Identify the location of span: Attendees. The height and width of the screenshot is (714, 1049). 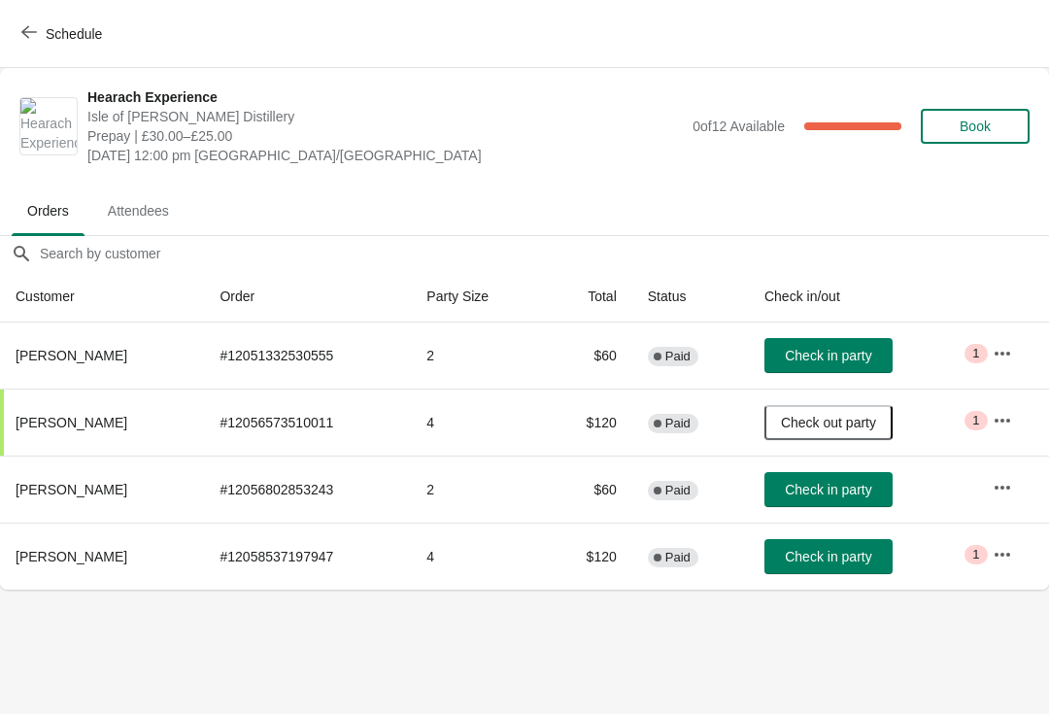
(138, 211).